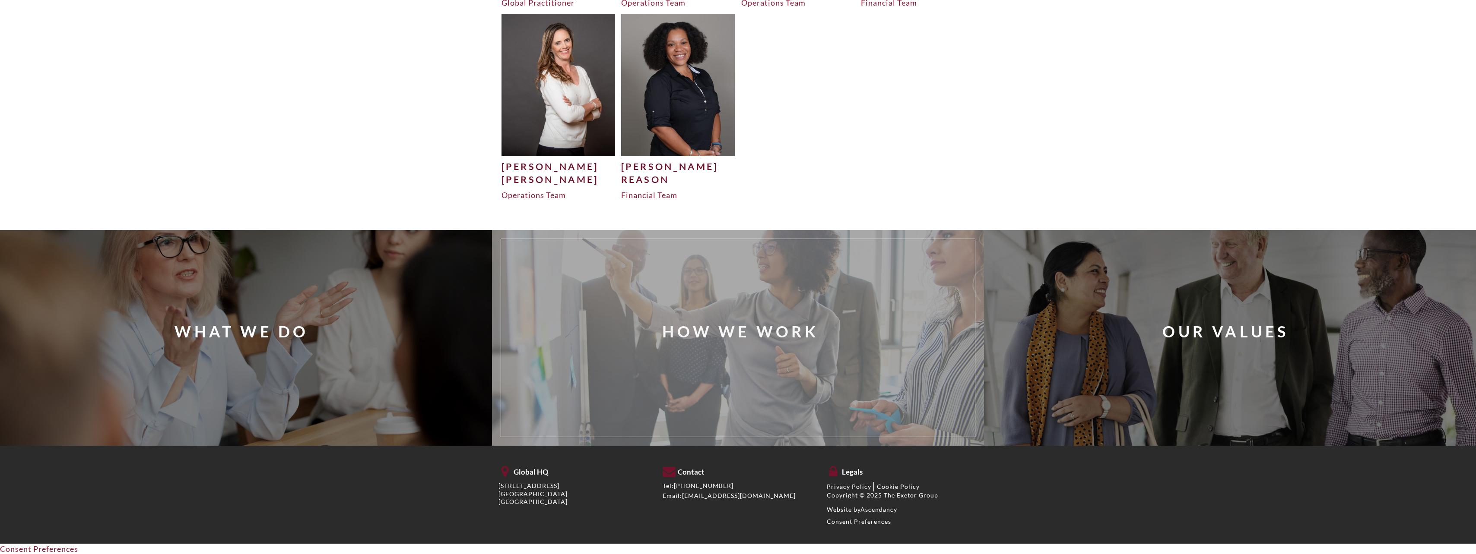 The image size is (1476, 554). What do you see at coordinates (1225, 332) in the screenshot?
I see `div: Our Values` at bounding box center [1225, 332].